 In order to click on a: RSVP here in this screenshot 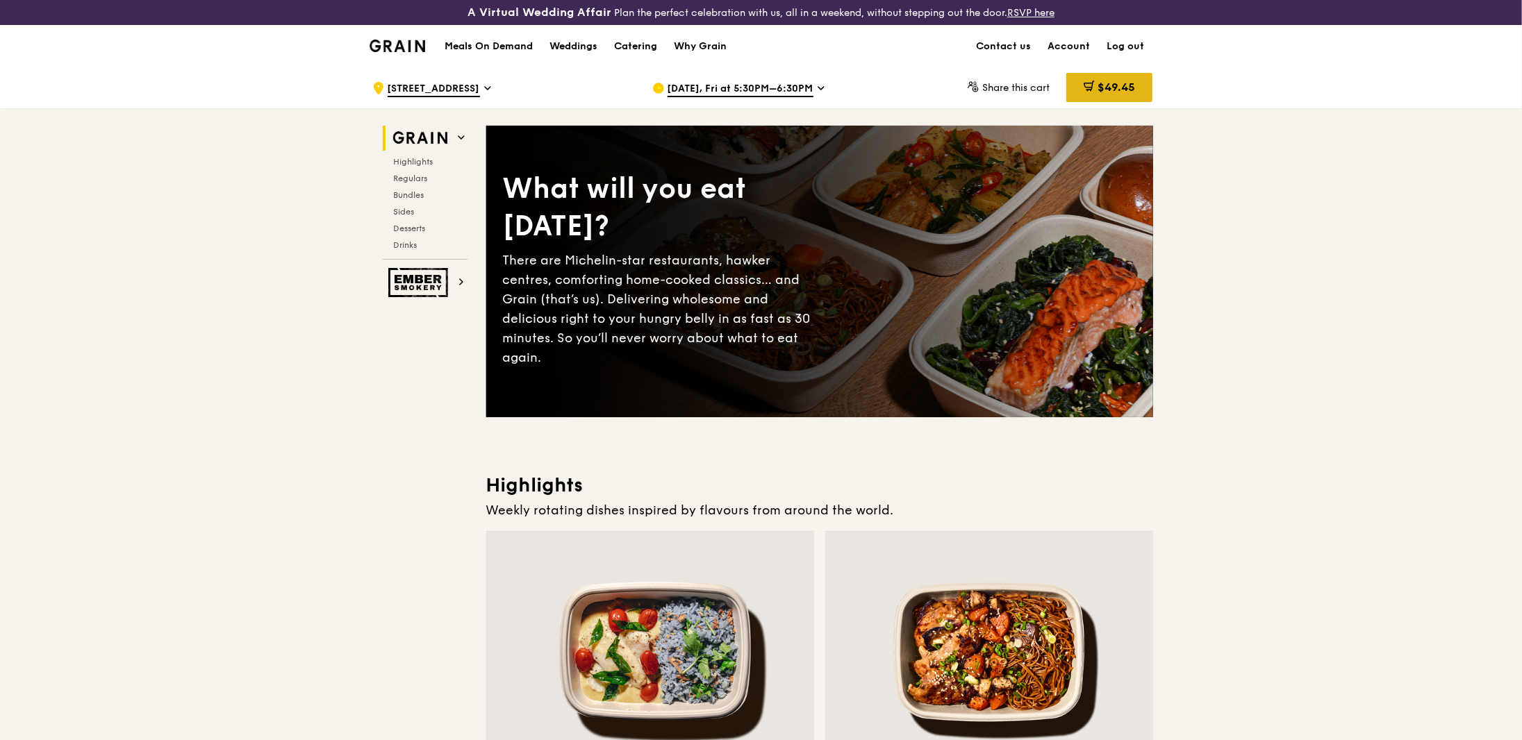, I will do `click(1031, 13)`.